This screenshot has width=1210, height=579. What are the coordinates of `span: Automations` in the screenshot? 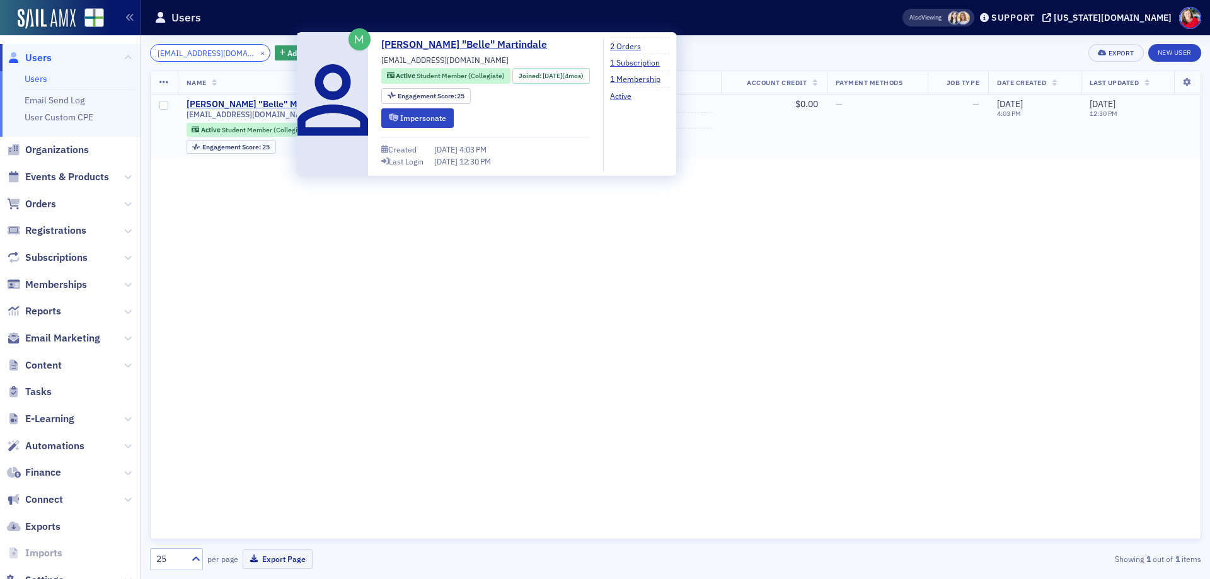 It's located at (55, 446).